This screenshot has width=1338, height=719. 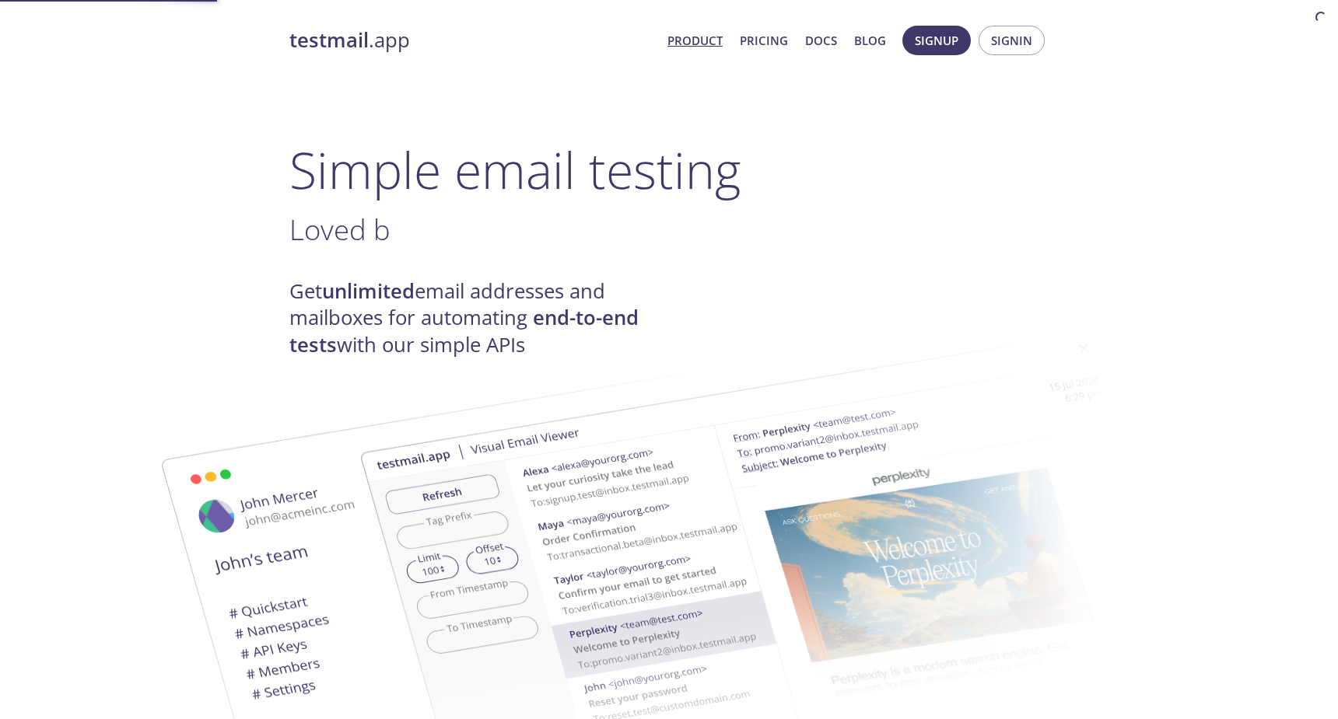 I want to click on a: testmail.app, so click(x=472, y=40).